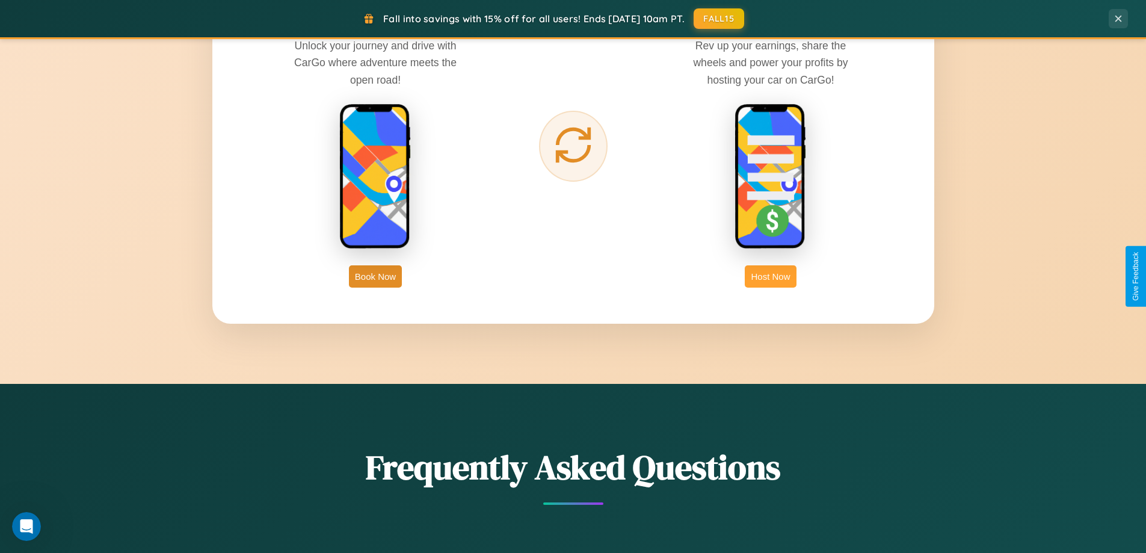 This screenshot has width=1146, height=553. What do you see at coordinates (375, 276) in the screenshot?
I see `button: Book Now` at bounding box center [375, 276].